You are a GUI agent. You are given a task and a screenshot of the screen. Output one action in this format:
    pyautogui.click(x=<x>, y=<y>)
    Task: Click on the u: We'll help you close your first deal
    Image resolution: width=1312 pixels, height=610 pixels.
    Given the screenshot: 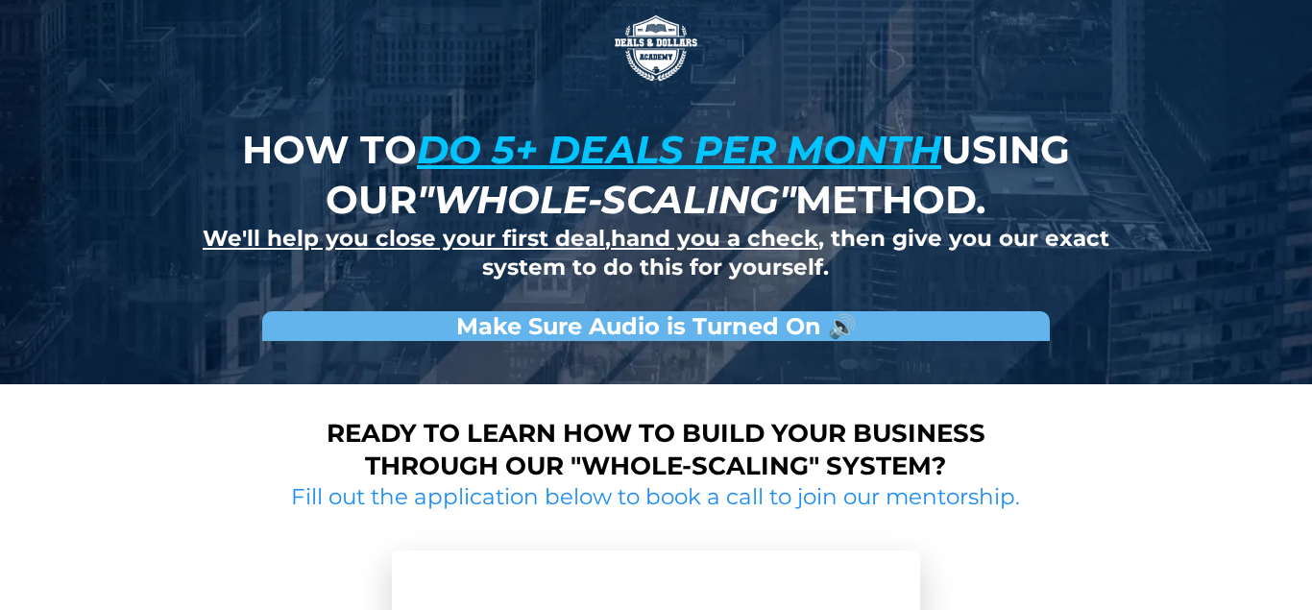 What is the action you would take?
    pyautogui.click(x=403, y=238)
    